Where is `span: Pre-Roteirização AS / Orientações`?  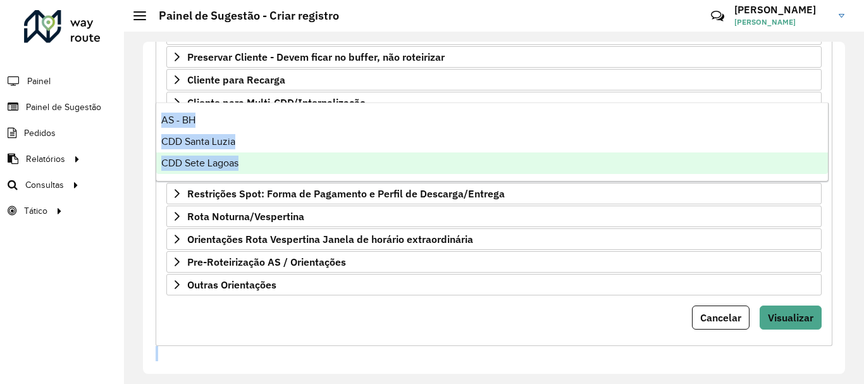
span: Pre-Roteirização AS / Orientações is located at coordinates (266, 262).